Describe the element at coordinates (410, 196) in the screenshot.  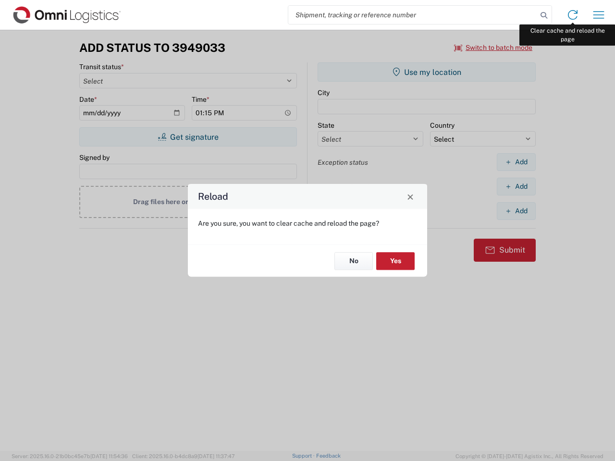
I see `button: Close` at that location.